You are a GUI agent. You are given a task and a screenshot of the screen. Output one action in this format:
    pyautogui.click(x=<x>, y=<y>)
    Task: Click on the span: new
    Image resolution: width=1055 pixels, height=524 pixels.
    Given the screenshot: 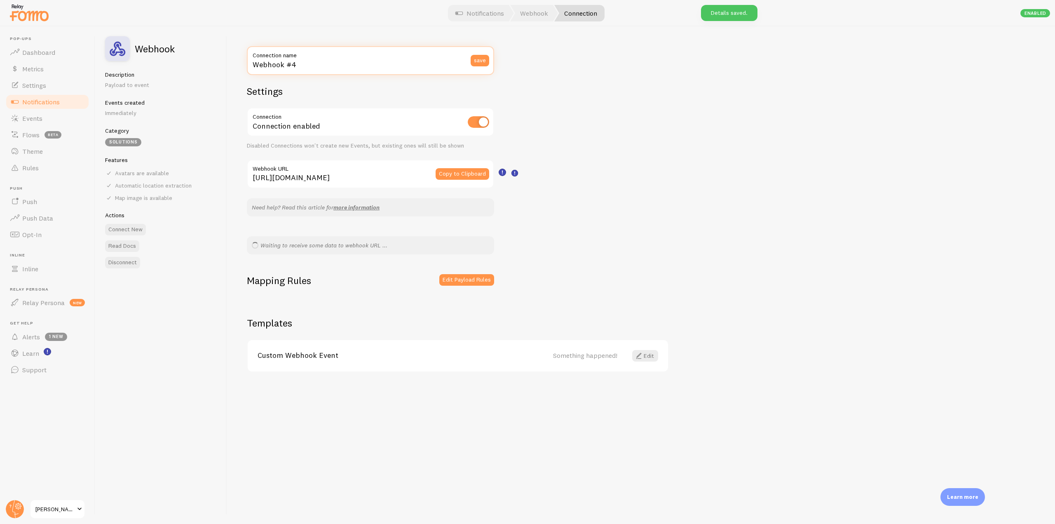 What is the action you would take?
    pyautogui.click(x=77, y=302)
    